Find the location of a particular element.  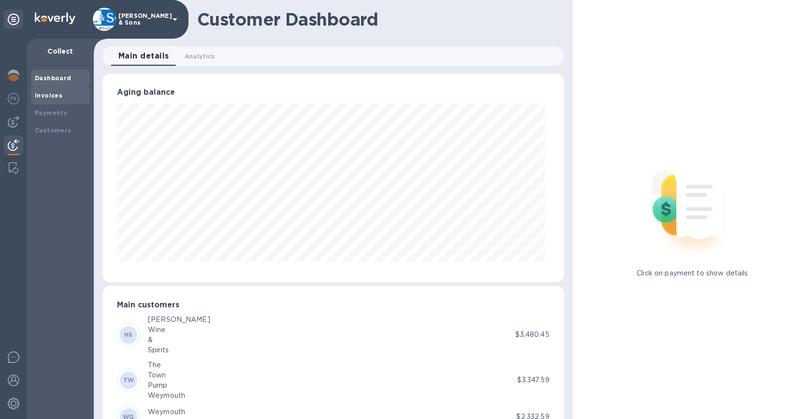

div: Unpin categories is located at coordinates (14, 19).